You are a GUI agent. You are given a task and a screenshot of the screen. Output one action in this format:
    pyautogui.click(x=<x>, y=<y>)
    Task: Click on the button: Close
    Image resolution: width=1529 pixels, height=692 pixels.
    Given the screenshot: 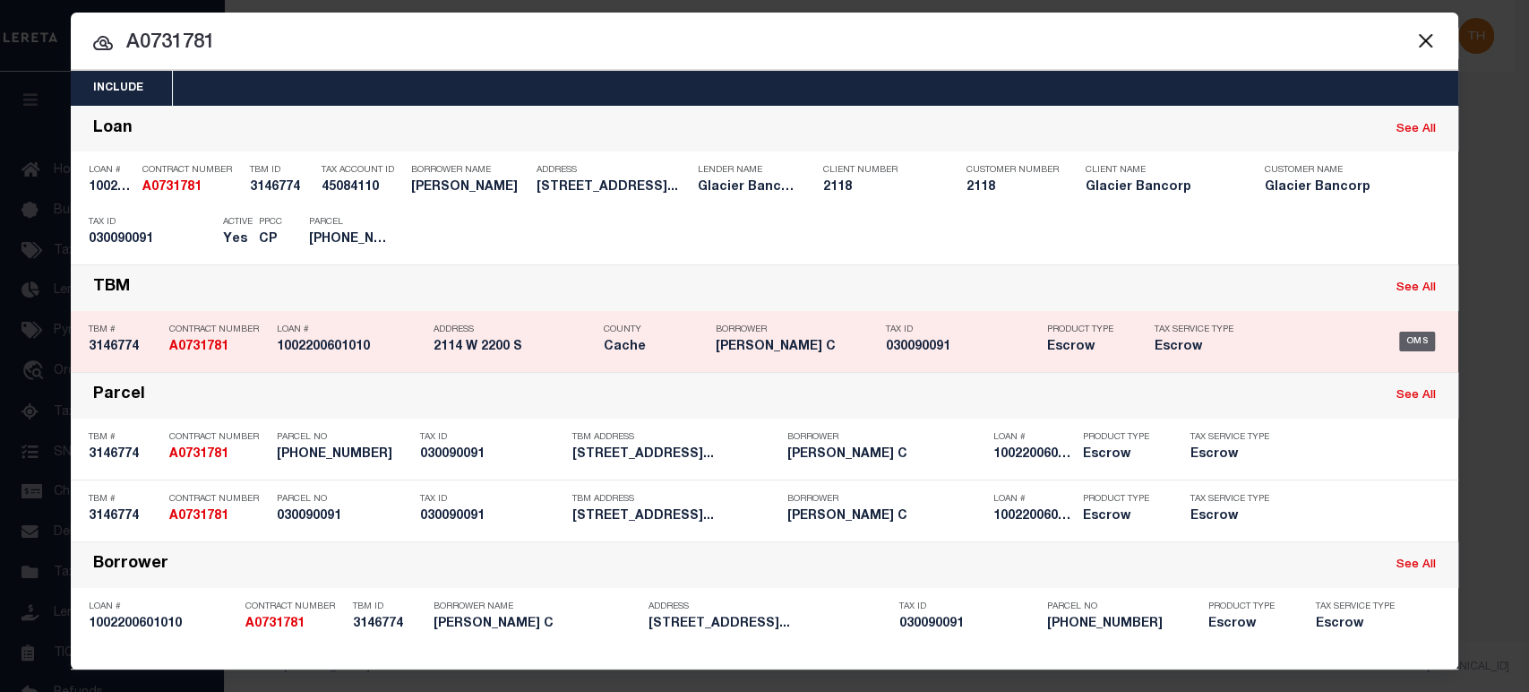 What is the action you would take?
    pyautogui.click(x=1425, y=40)
    